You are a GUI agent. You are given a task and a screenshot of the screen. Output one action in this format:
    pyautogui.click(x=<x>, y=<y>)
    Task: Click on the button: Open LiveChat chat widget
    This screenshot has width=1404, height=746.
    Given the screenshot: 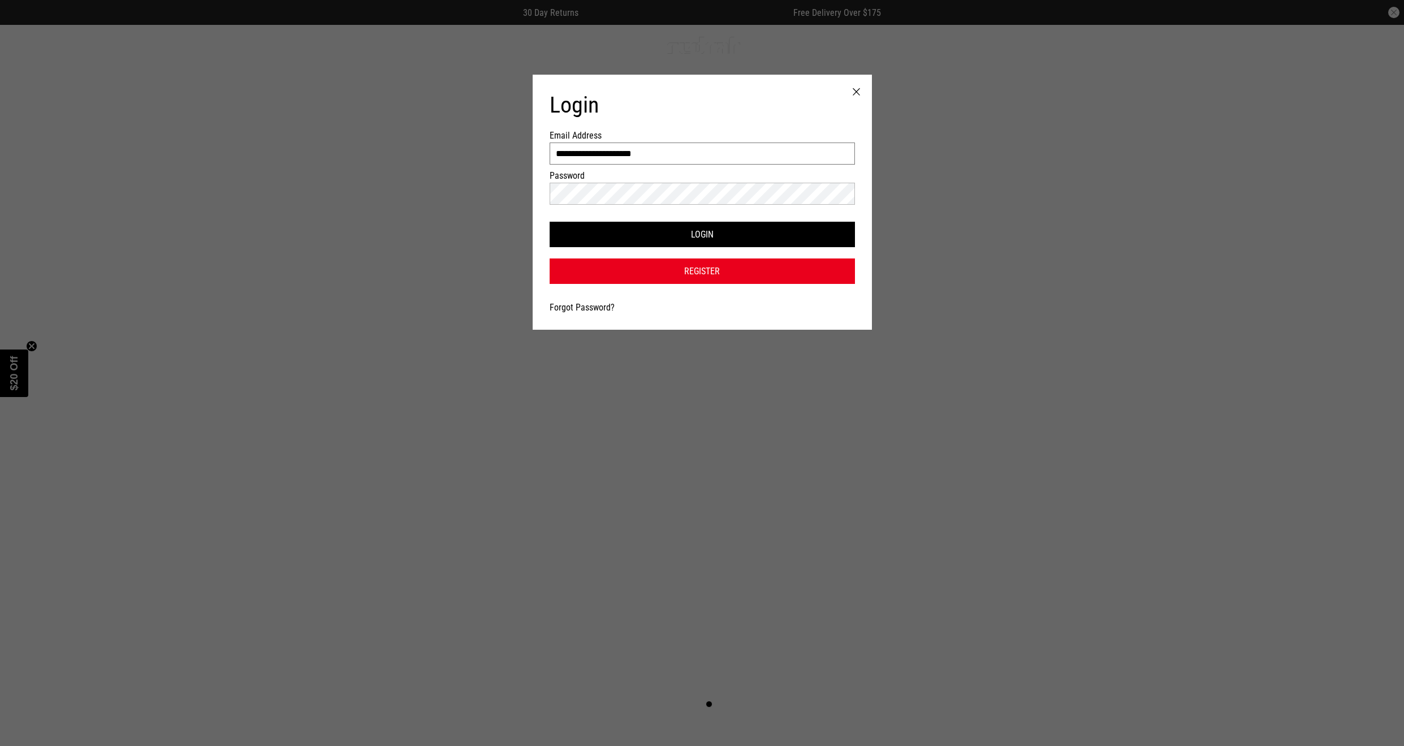 What is the action you would take?
    pyautogui.click(x=26, y=21)
    